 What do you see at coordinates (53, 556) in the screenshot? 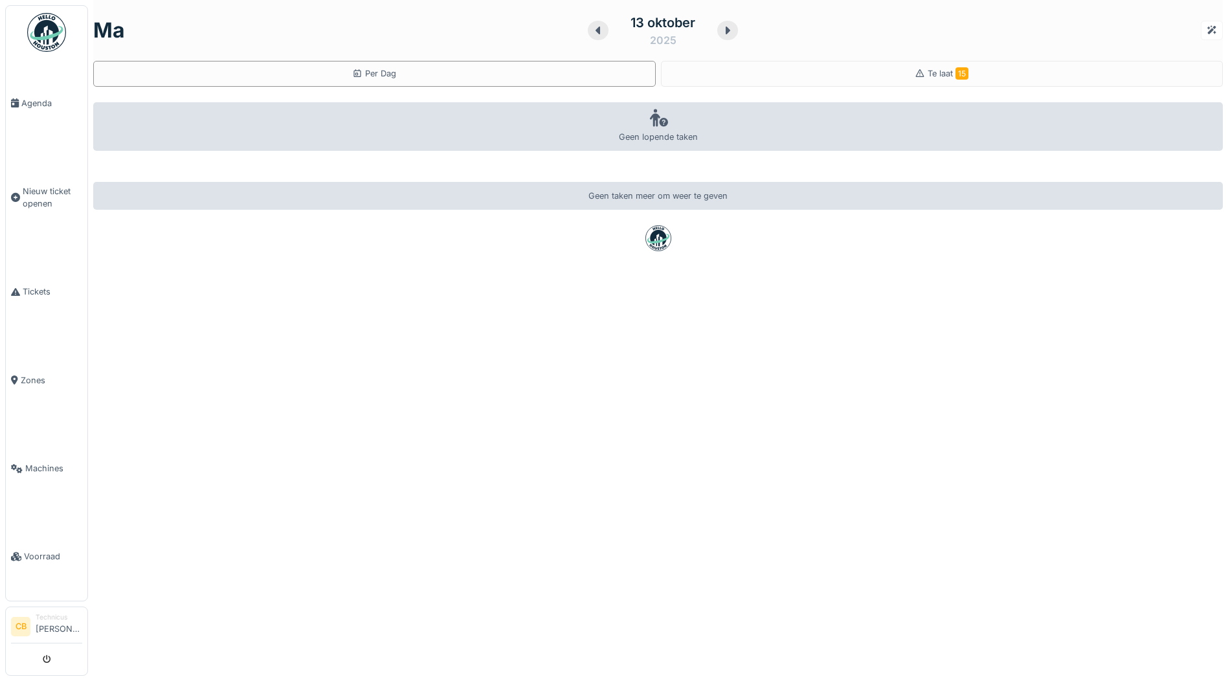
I see `span: Voorraad` at bounding box center [53, 556].